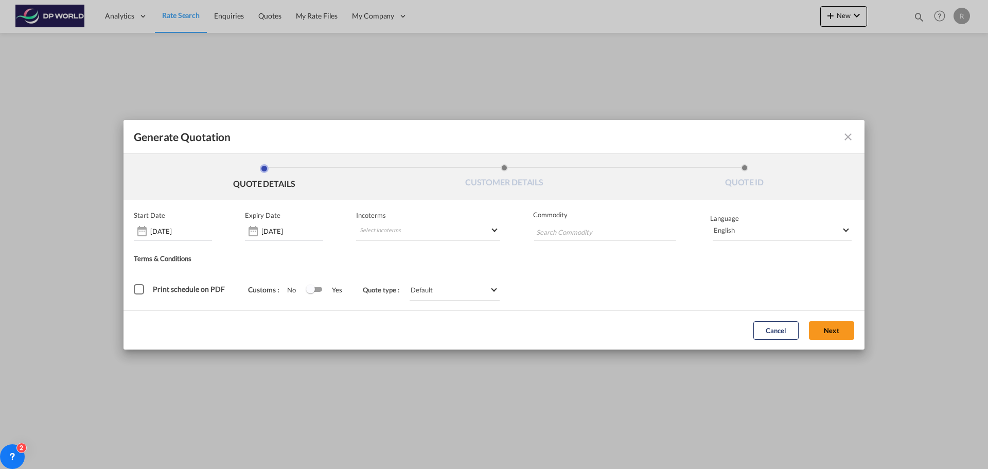 The height and width of the screenshot is (469, 988). Describe the element at coordinates (189, 289) in the screenshot. I see `span: Print schedule on PDF` at that location.